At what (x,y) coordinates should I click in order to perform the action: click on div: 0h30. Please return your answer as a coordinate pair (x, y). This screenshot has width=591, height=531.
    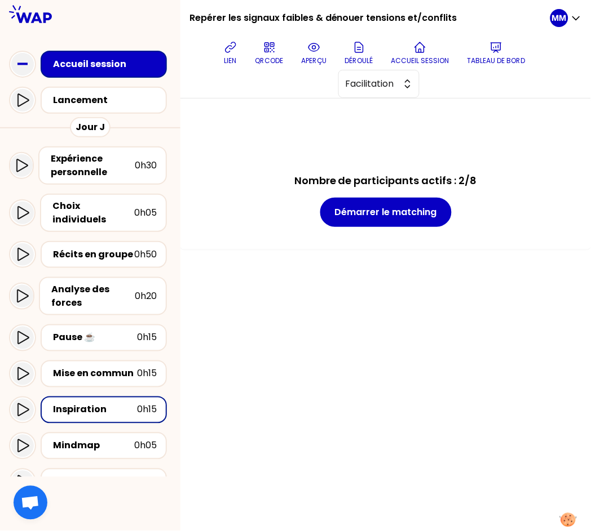
    Looking at the image, I should click on (145, 166).